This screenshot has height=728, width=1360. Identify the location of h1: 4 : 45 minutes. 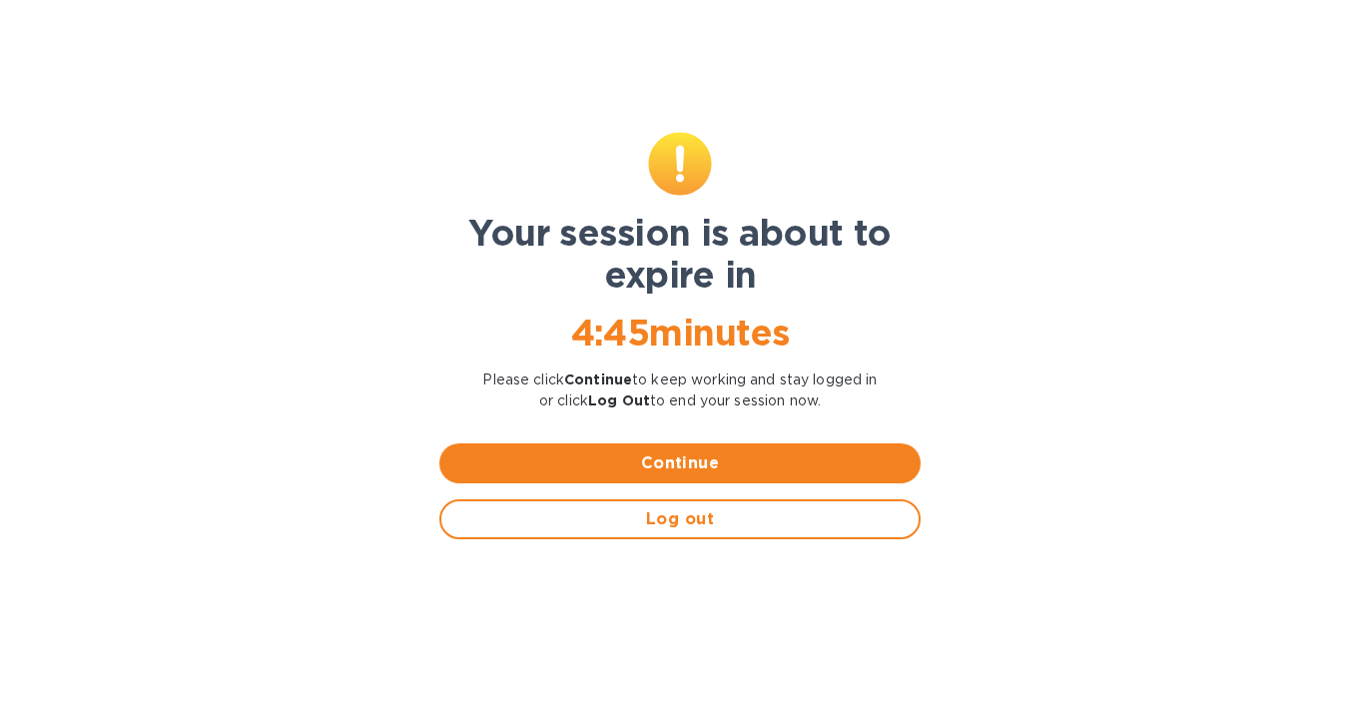
(680, 333).